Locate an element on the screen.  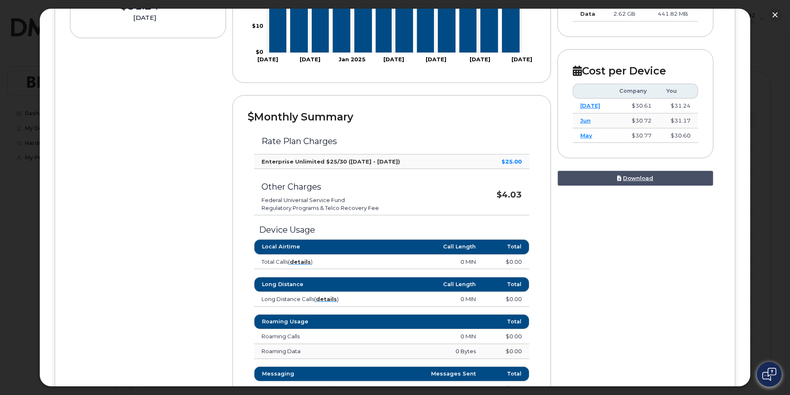
h3: Device Usage is located at coordinates (392, 230).